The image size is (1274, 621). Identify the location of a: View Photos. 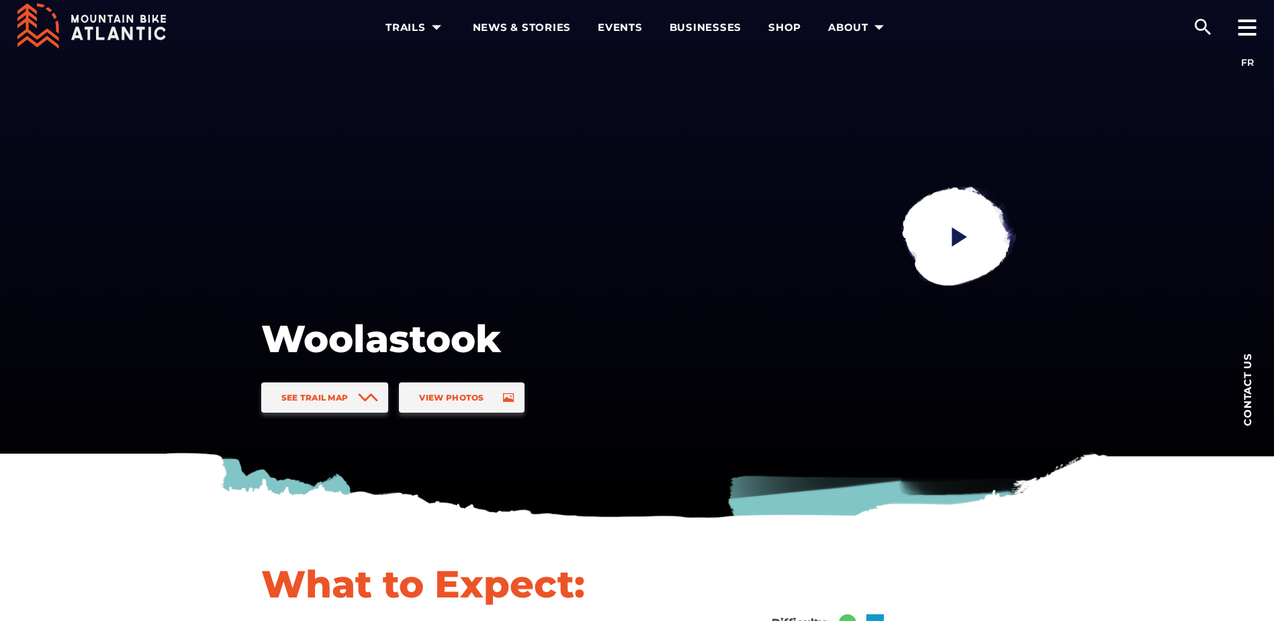
(461, 397).